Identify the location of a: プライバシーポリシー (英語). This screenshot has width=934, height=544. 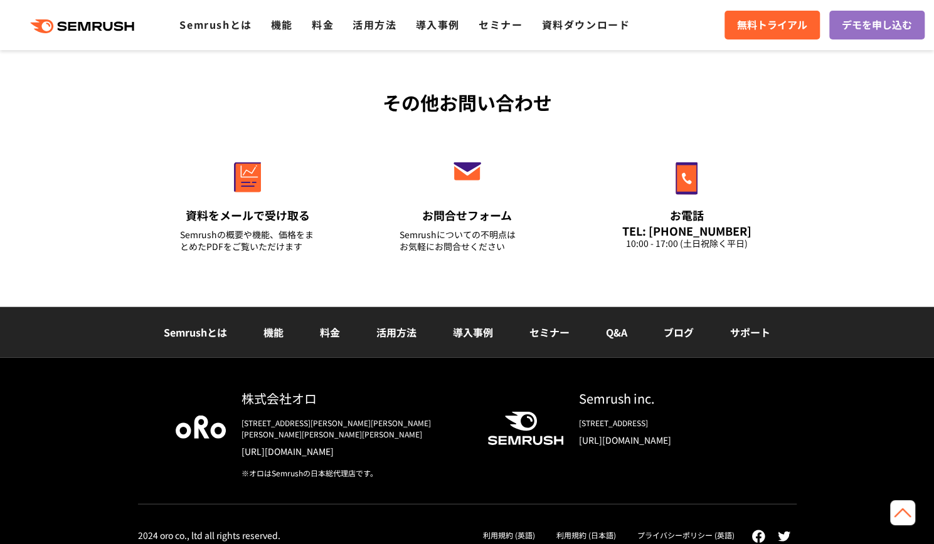
(686, 535).